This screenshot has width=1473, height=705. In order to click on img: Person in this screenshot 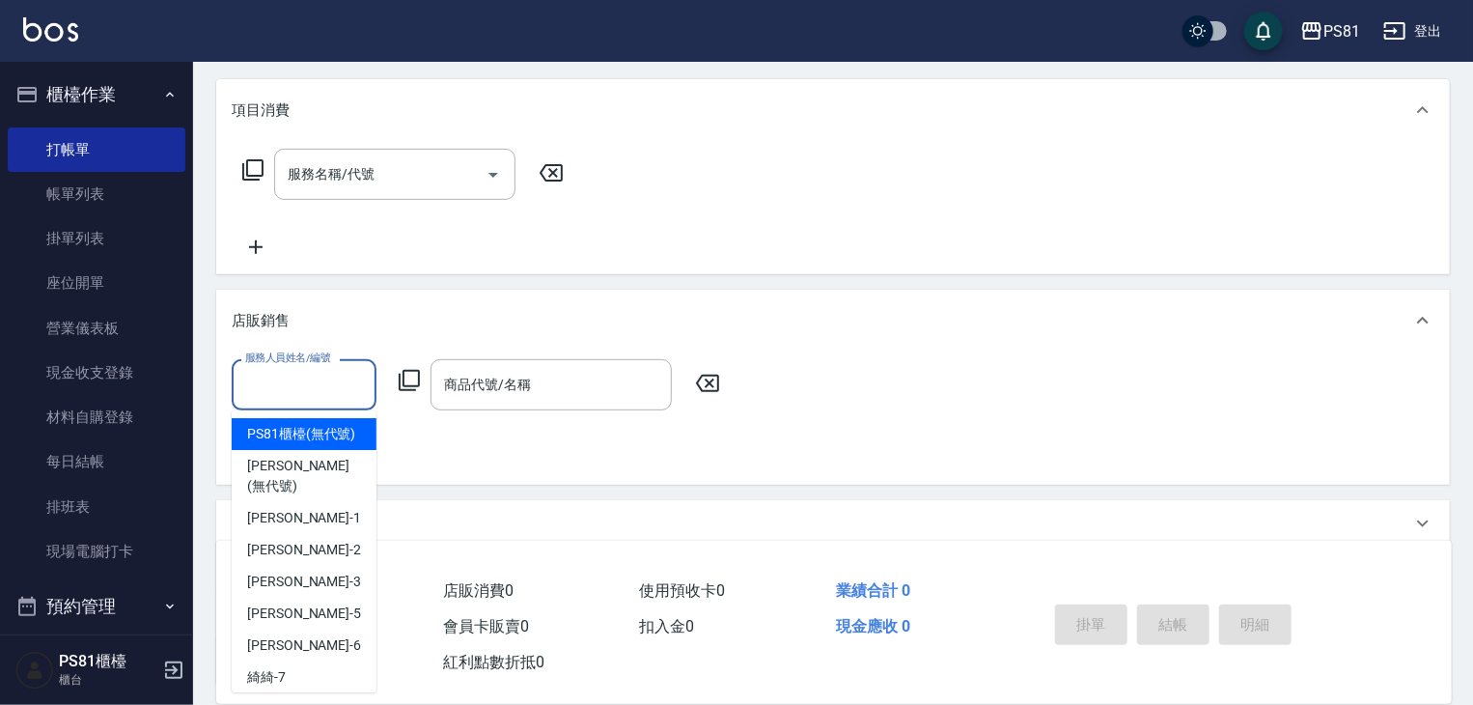, I will do `click(35, 670)`.